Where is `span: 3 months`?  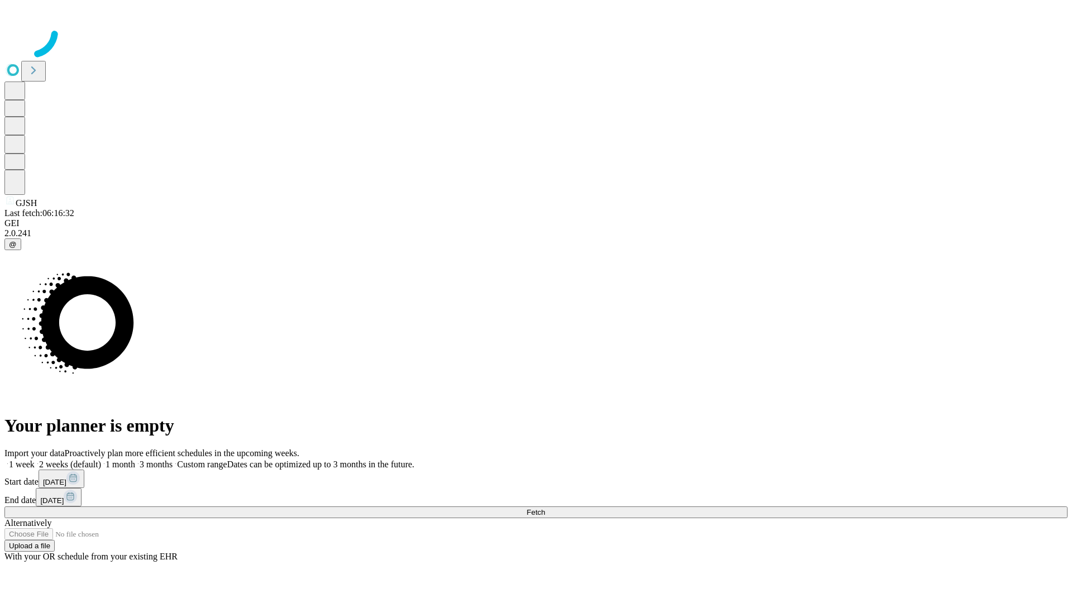
span: 3 months is located at coordinates (156, 464).